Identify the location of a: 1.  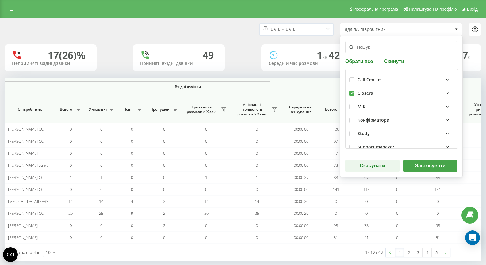
(399, 252).